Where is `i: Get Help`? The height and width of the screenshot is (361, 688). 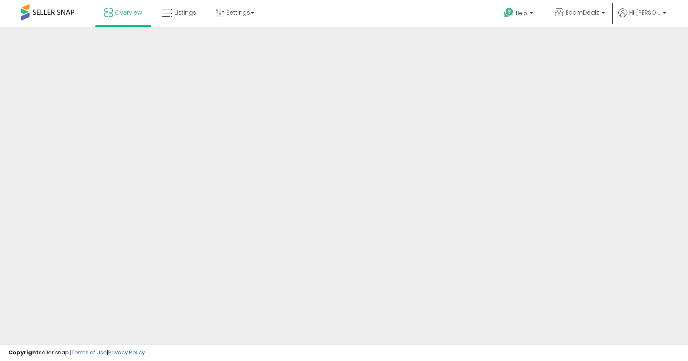
i: Get Help is located at coordinates (509, 13).